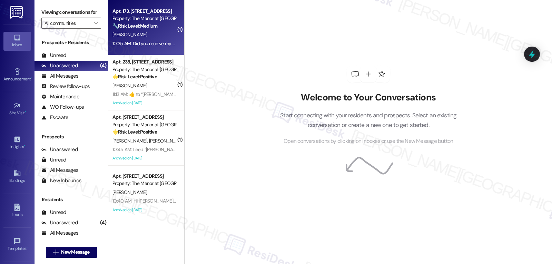  Describe the element at coordinates (67, 23) in the screenshot. I see `input: All communities` at that location.